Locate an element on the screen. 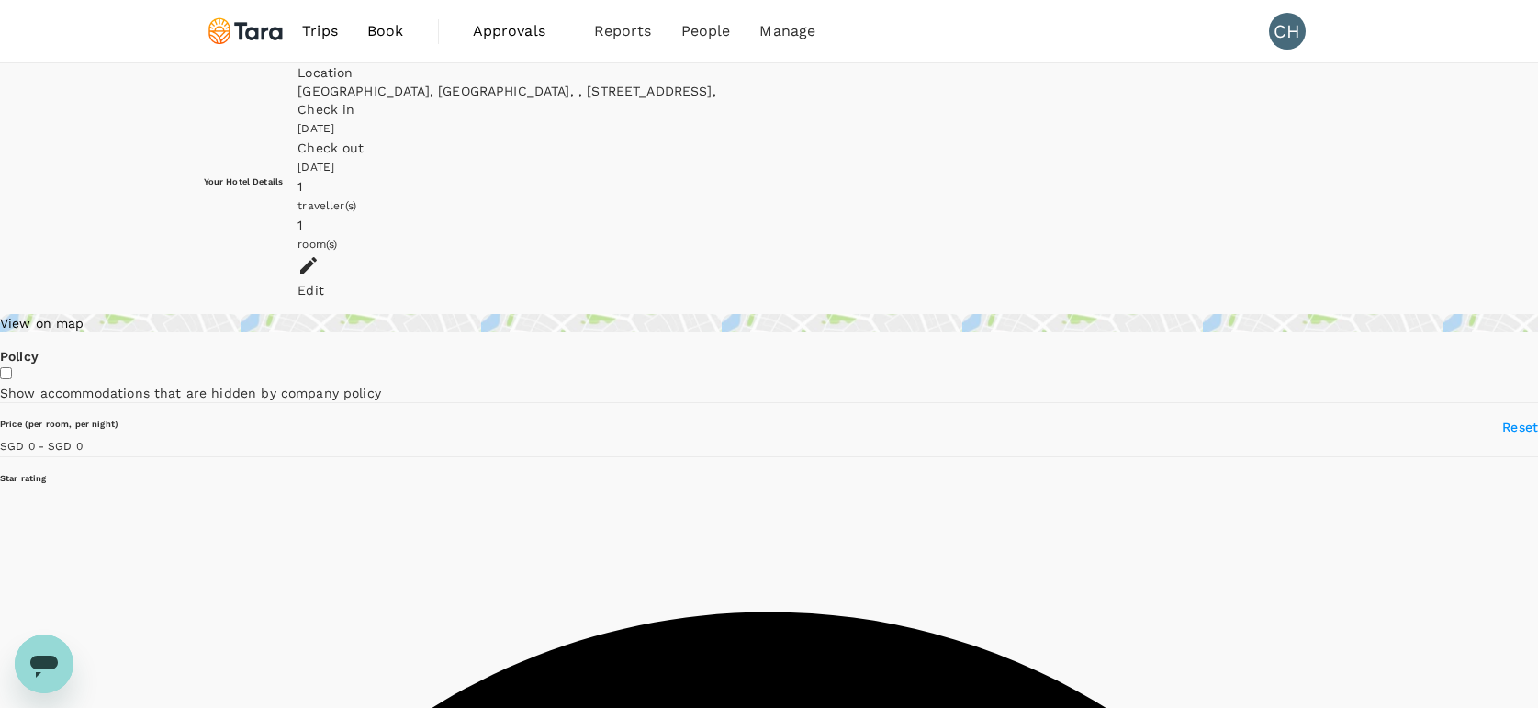 This screenshot has width=1538, height=708. span: Reset is located at coordinates (1520, 427).